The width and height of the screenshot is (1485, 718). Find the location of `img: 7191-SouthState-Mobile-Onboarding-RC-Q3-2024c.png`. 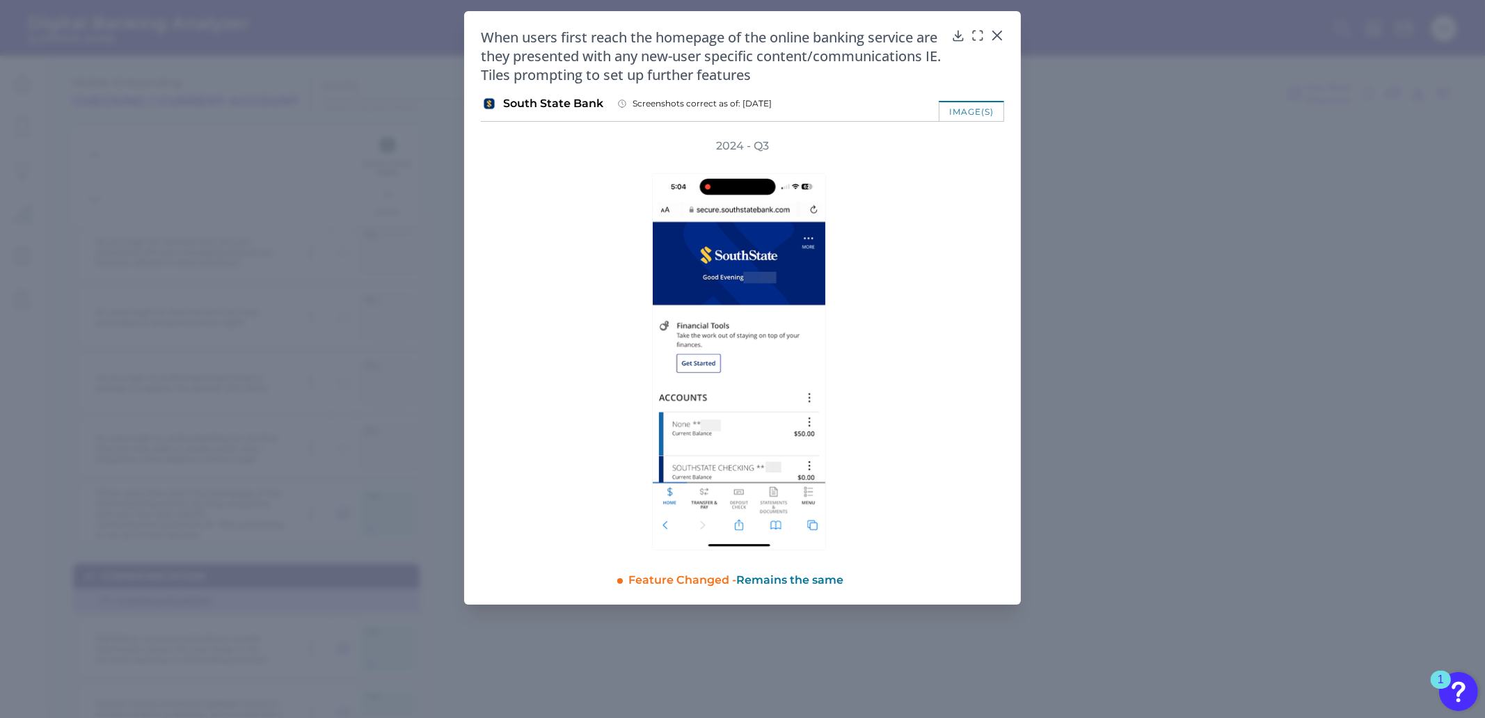

img: 7191-SouthState-Mobile-Onboarding-RC-Q3-2024c.png is located at coordinates (739, 362).